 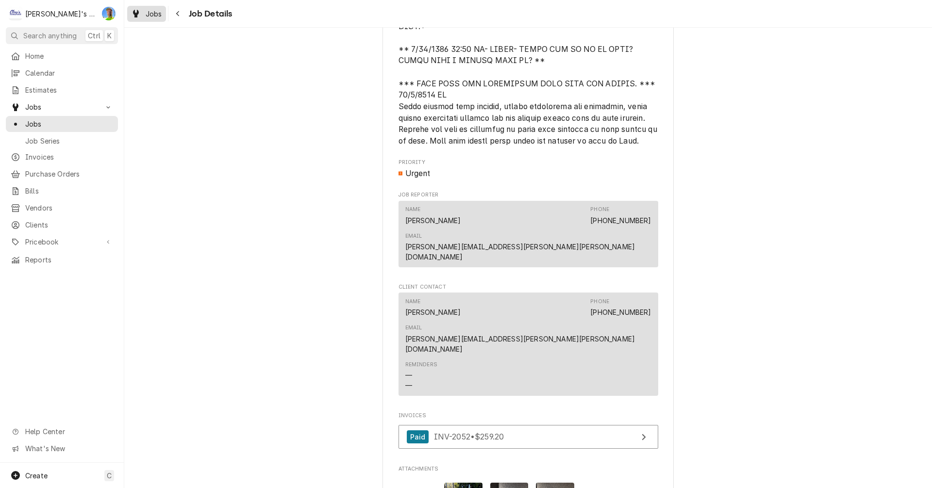 I want to click on span: Client Contact, so click(x=528, y=287).